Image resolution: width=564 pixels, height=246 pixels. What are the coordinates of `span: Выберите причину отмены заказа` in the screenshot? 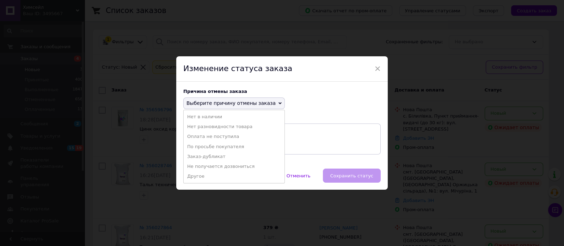 It's located at (231, 103).